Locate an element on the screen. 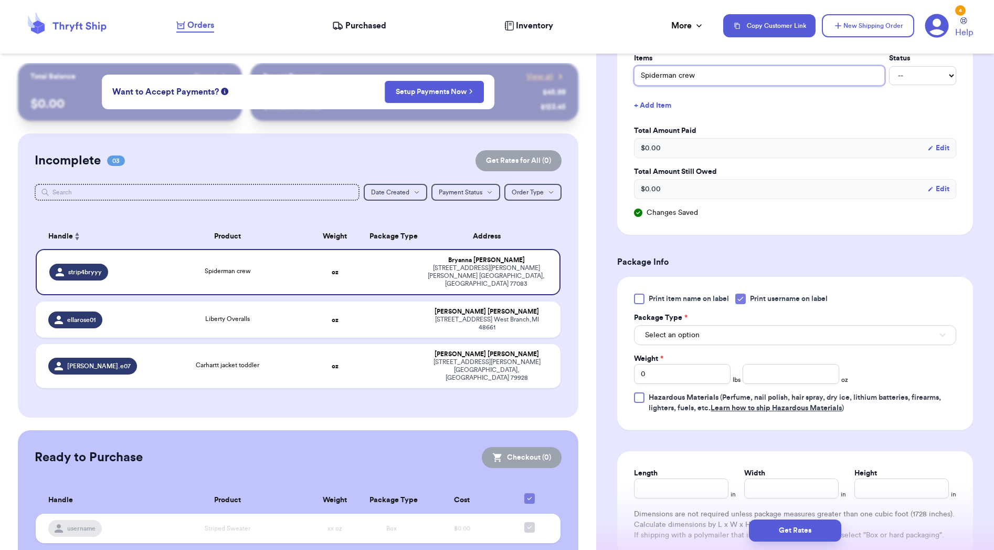 This screenshot has width=994, height=550. span: Print username on label is located at coordinates (789, 299).